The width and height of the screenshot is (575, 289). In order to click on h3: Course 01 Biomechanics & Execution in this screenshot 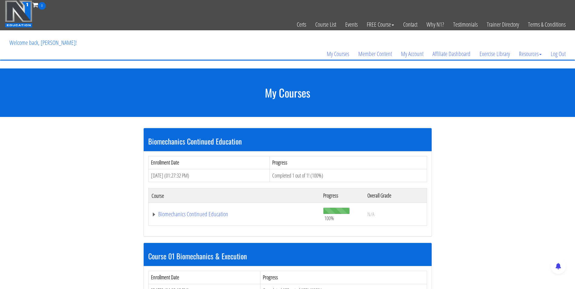, I will do `click(288, 256)`.